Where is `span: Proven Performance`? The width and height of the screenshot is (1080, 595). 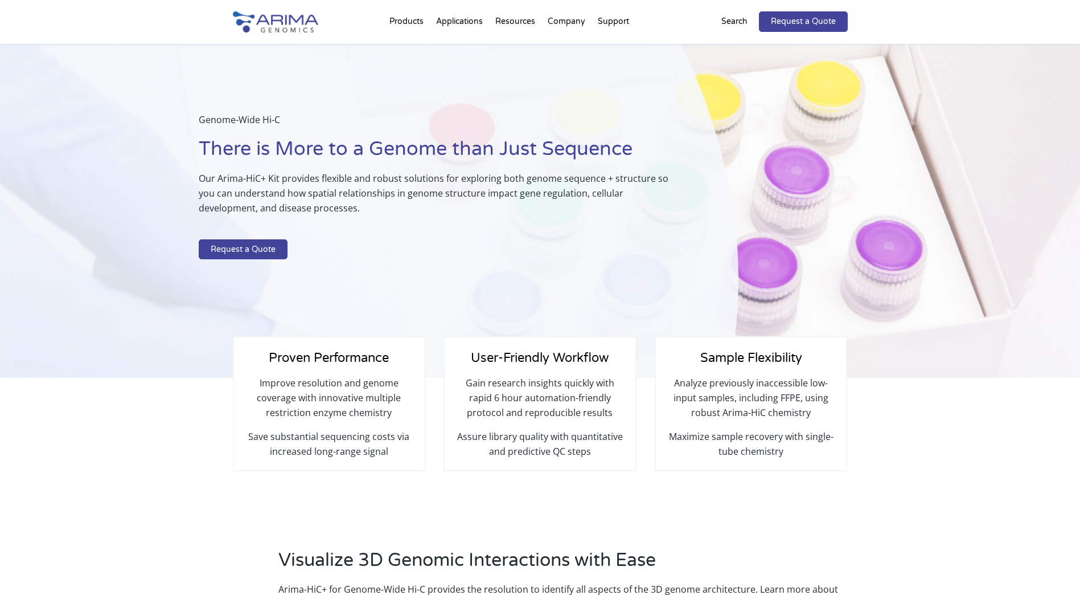
span: Proven Performance is located at coordinates (329, 358).